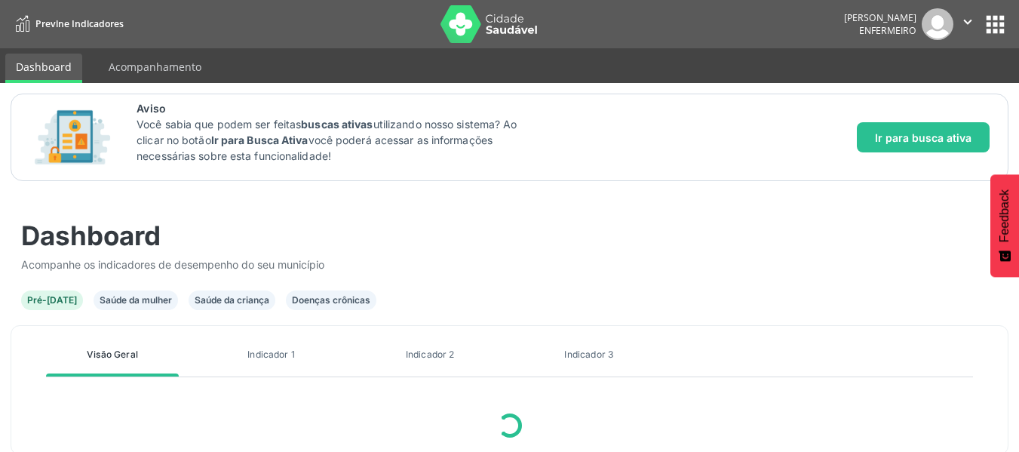 The width and height of the screenshot is (1019, 452). Describe the element at coordinates (336, 124) in the screenshot. I see `strong: buscas ativas` at that location.